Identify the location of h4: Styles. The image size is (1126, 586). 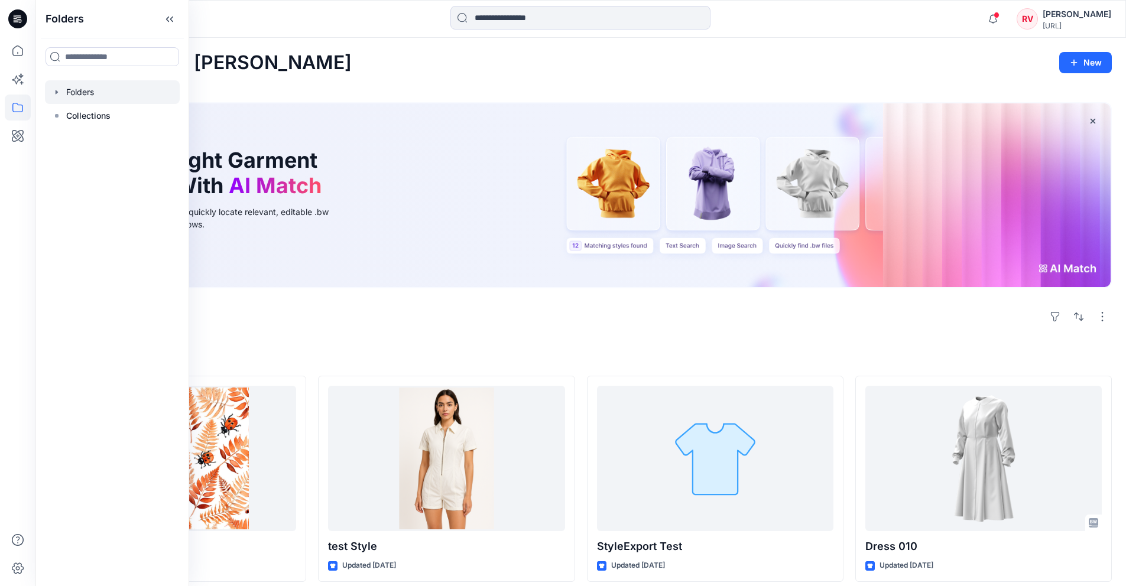
(580, 357).